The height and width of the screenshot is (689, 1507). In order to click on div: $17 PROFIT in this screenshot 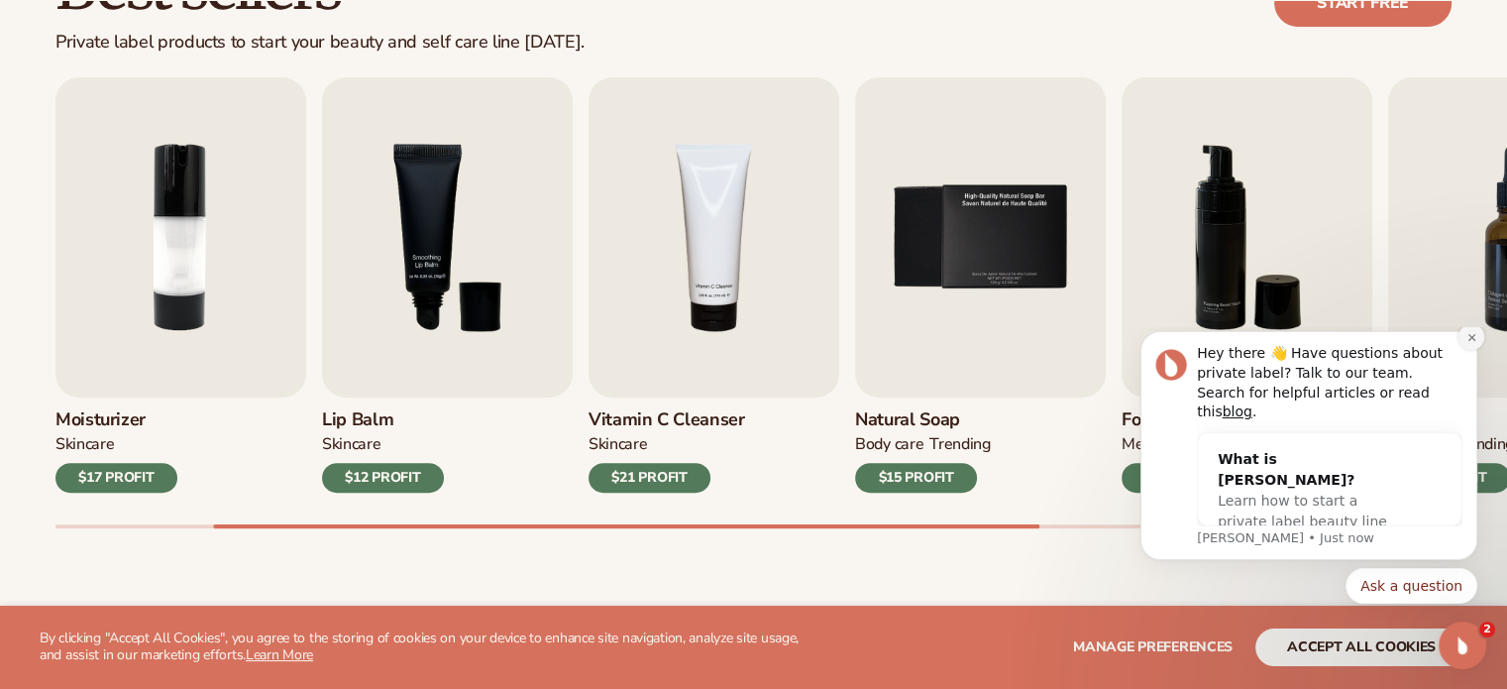, I will do `click(116, 478)`.